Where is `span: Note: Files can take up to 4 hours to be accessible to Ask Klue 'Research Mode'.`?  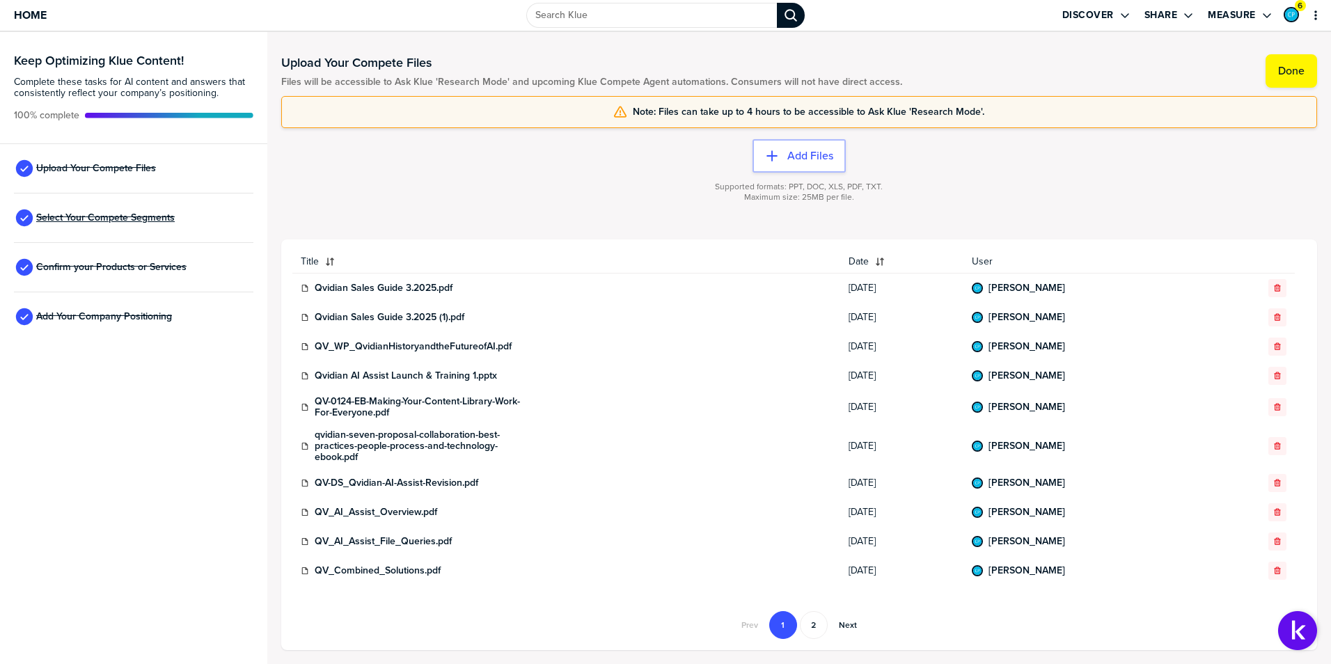 span: Note: Files can take up to 4 hours to be accessible to Ask Klue 'Research Mode'. is located at coordinates (808, 112).